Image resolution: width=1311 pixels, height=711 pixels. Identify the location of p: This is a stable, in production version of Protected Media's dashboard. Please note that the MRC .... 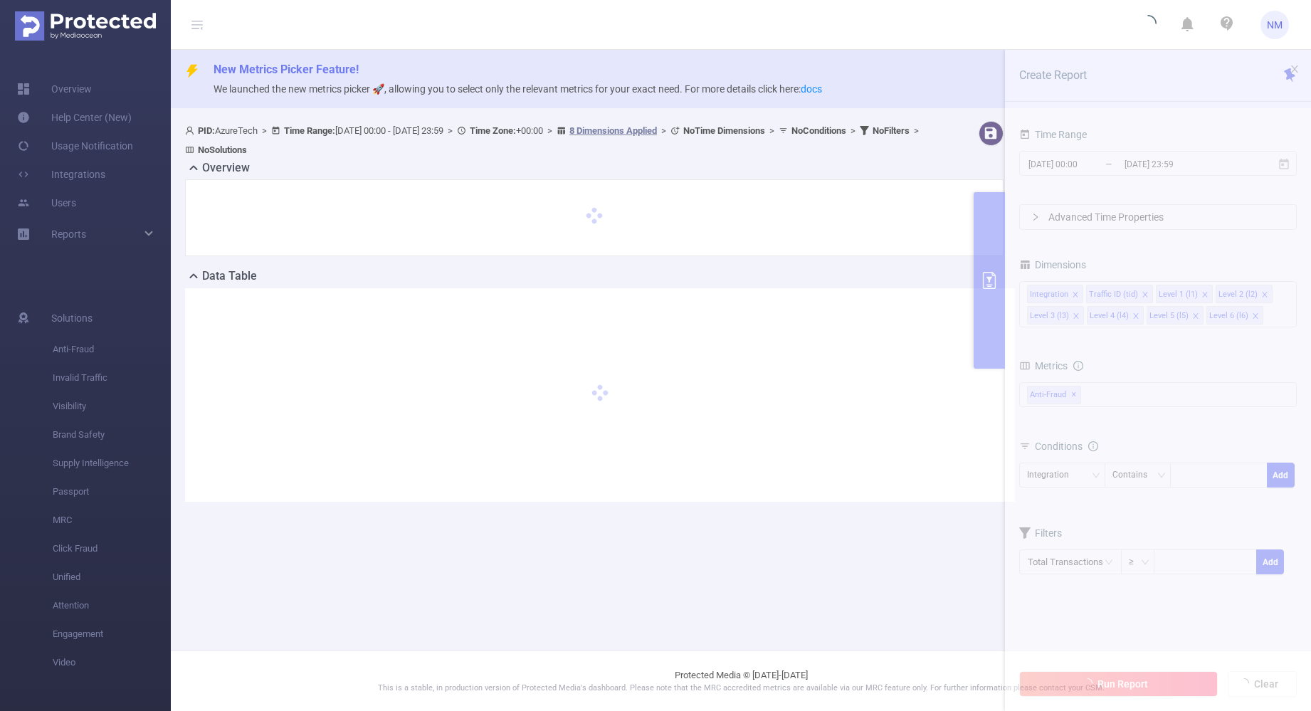
(741, 688).